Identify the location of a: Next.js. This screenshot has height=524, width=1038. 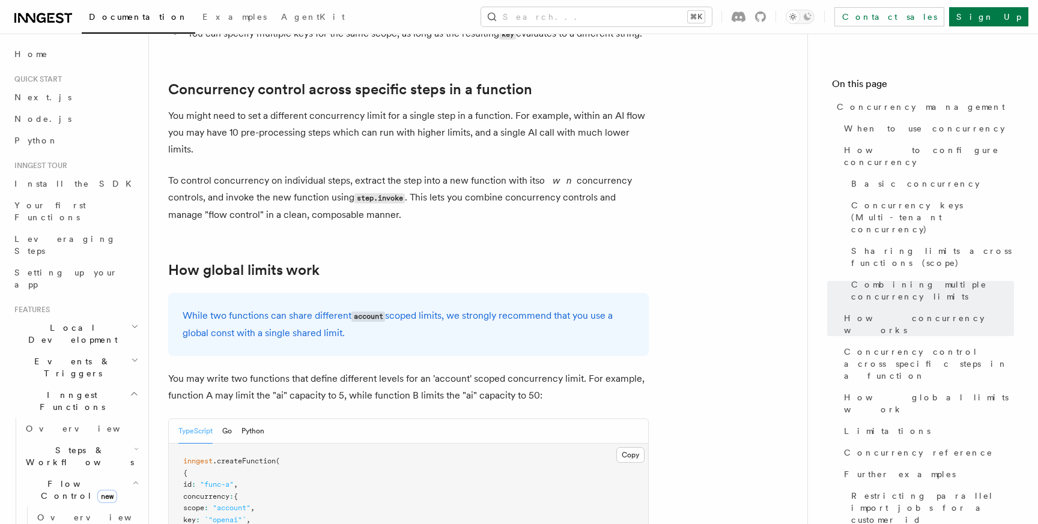
(75, 97).